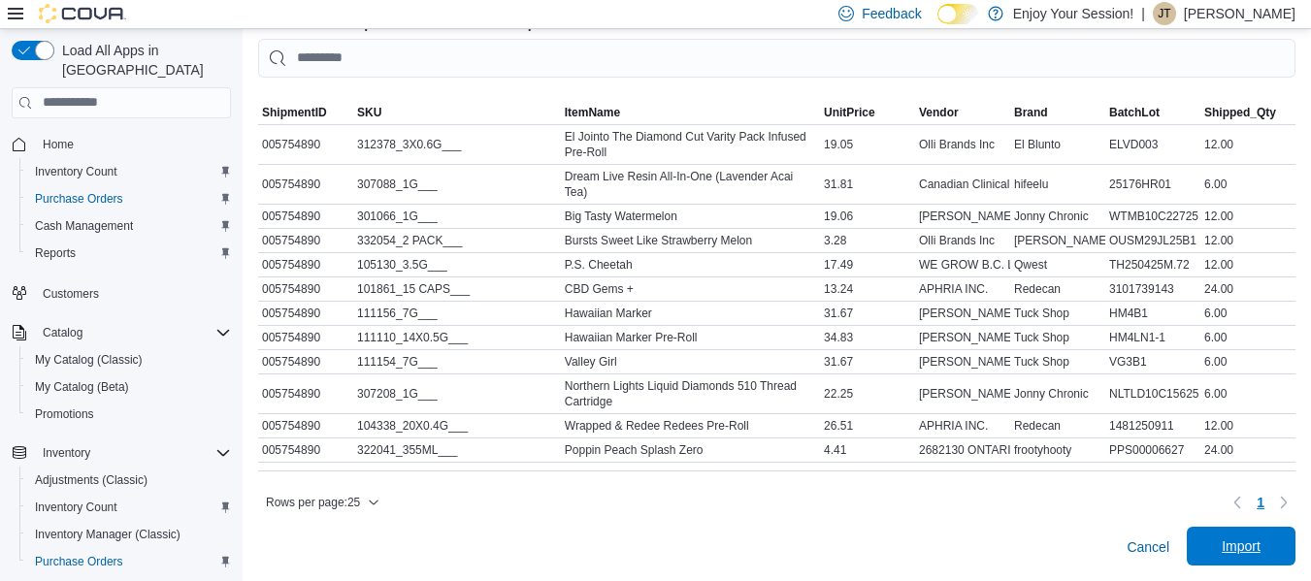 This screenshot has height=581, width=1311. Describe the element at coordinates (457, 394) in the screenshot. I see `div: 307208_1G___` at that location.